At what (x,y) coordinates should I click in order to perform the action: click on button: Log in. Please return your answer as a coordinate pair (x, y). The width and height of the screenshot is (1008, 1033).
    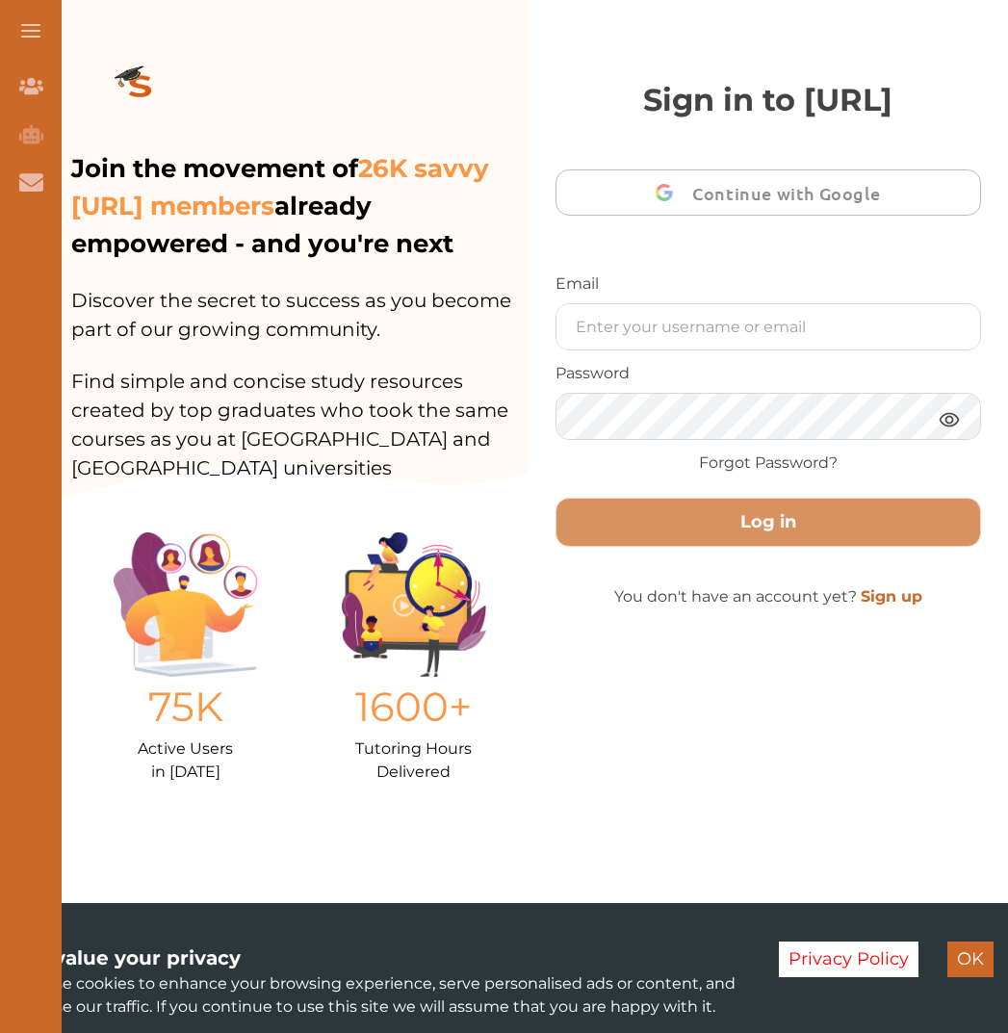
    Looking at the image, I should click on (769, 522).